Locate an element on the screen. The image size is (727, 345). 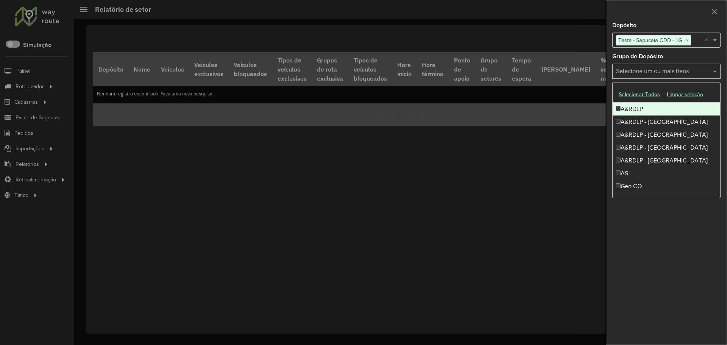
div: Geo CO is located at coordinates (666, 186).